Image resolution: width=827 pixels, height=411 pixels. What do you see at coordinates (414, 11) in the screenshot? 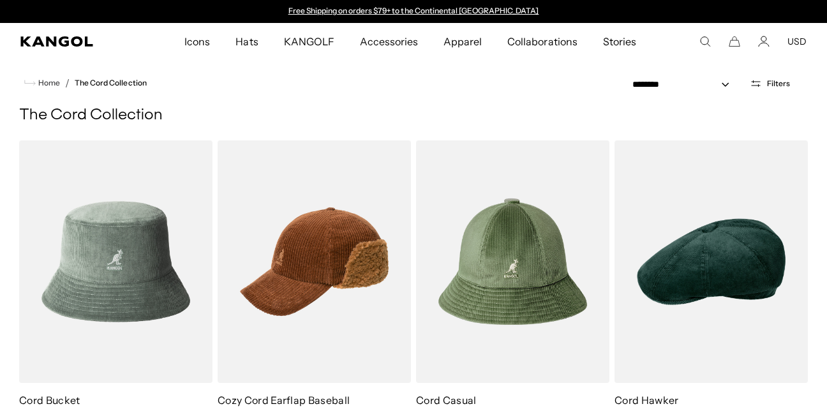
I see `div: Announcement` at bounding box center [414, 11].